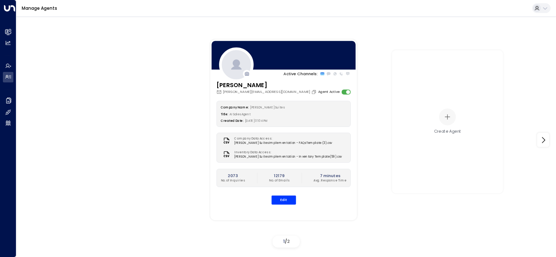 The height and width of the screenshot is (257, 556). I want to click on span: 1, so click(284, 241).